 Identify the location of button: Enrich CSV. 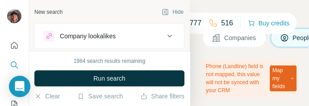
(14, 85).